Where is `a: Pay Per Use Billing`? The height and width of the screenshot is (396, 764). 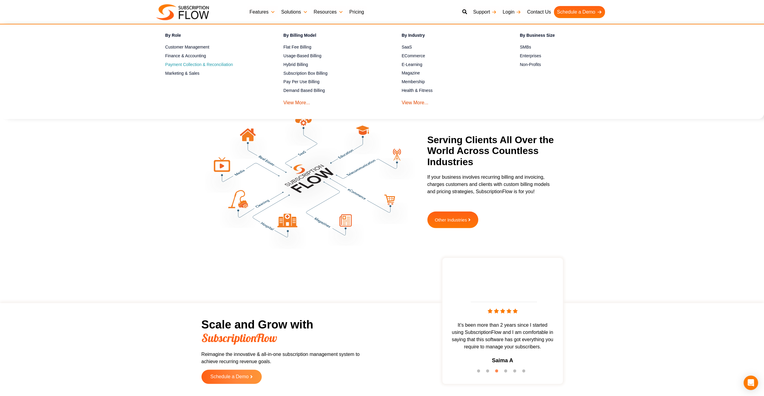
a: Pay Per Use Billing is located at coordinates (332, 82).